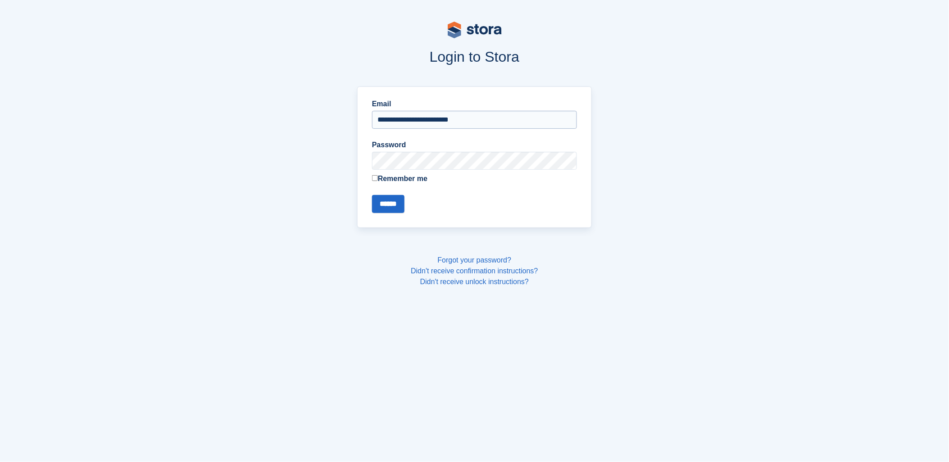 The image size is (949, 462). What do you see at coordinates (474, 281) in the screenshot?
I see `a: Didn't receive unlock instructions?` at bounding box center [474, 281].